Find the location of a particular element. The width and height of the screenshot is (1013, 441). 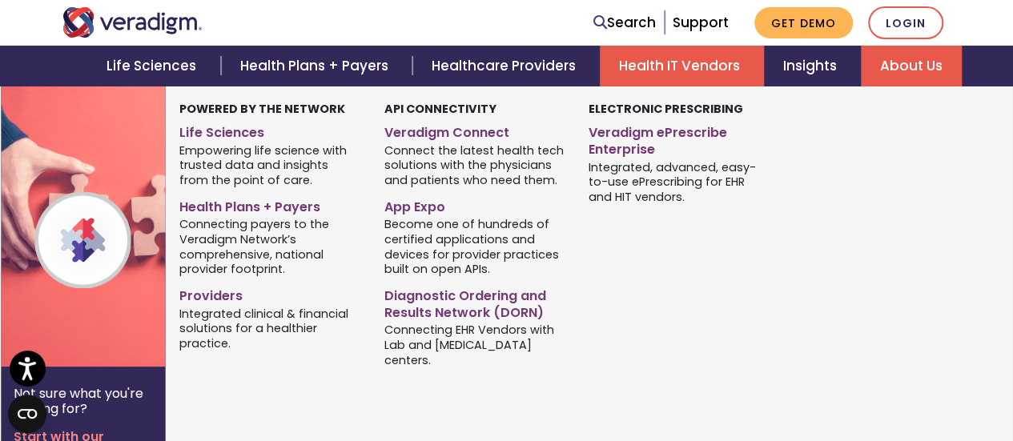

a: App Expo is located at coordinates (475, 204).